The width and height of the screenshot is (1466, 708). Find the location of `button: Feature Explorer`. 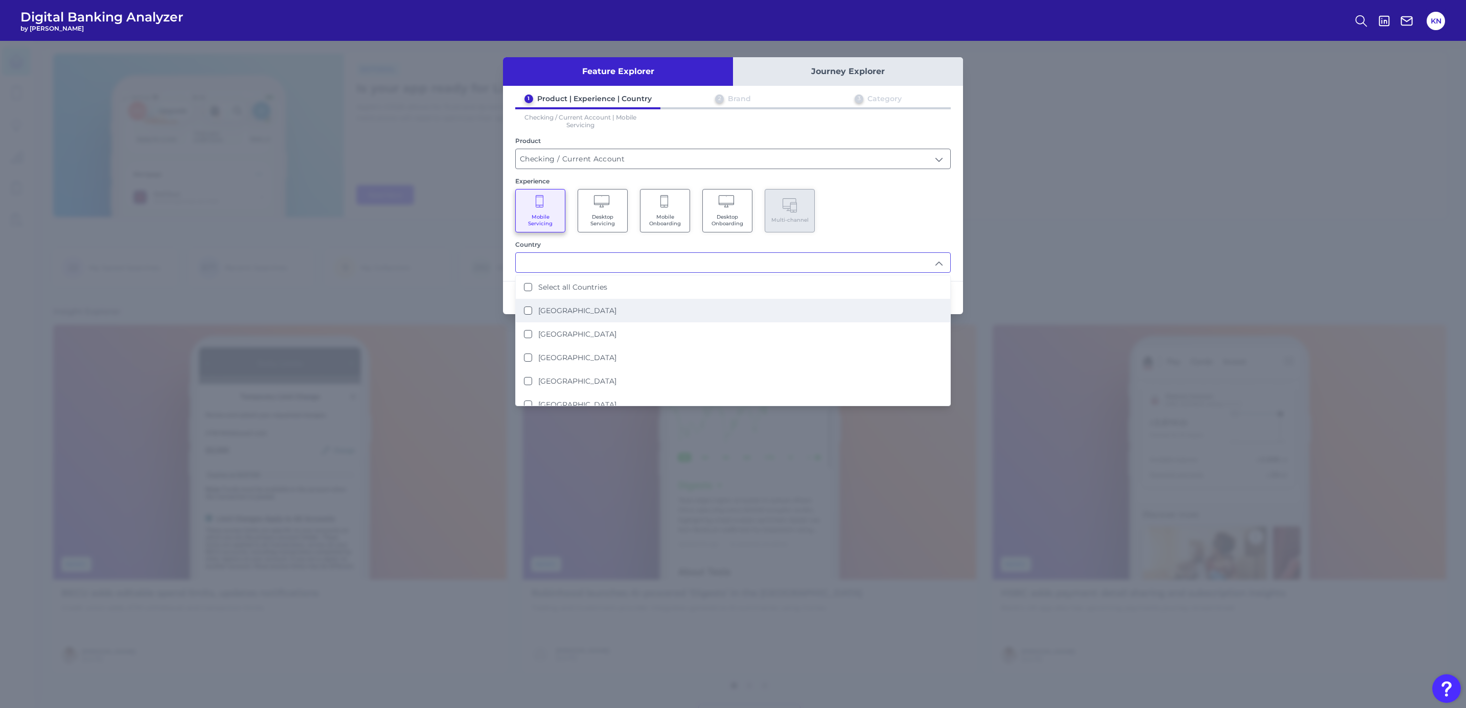

button: Feature Explorer is located at coordinates (618, 72).